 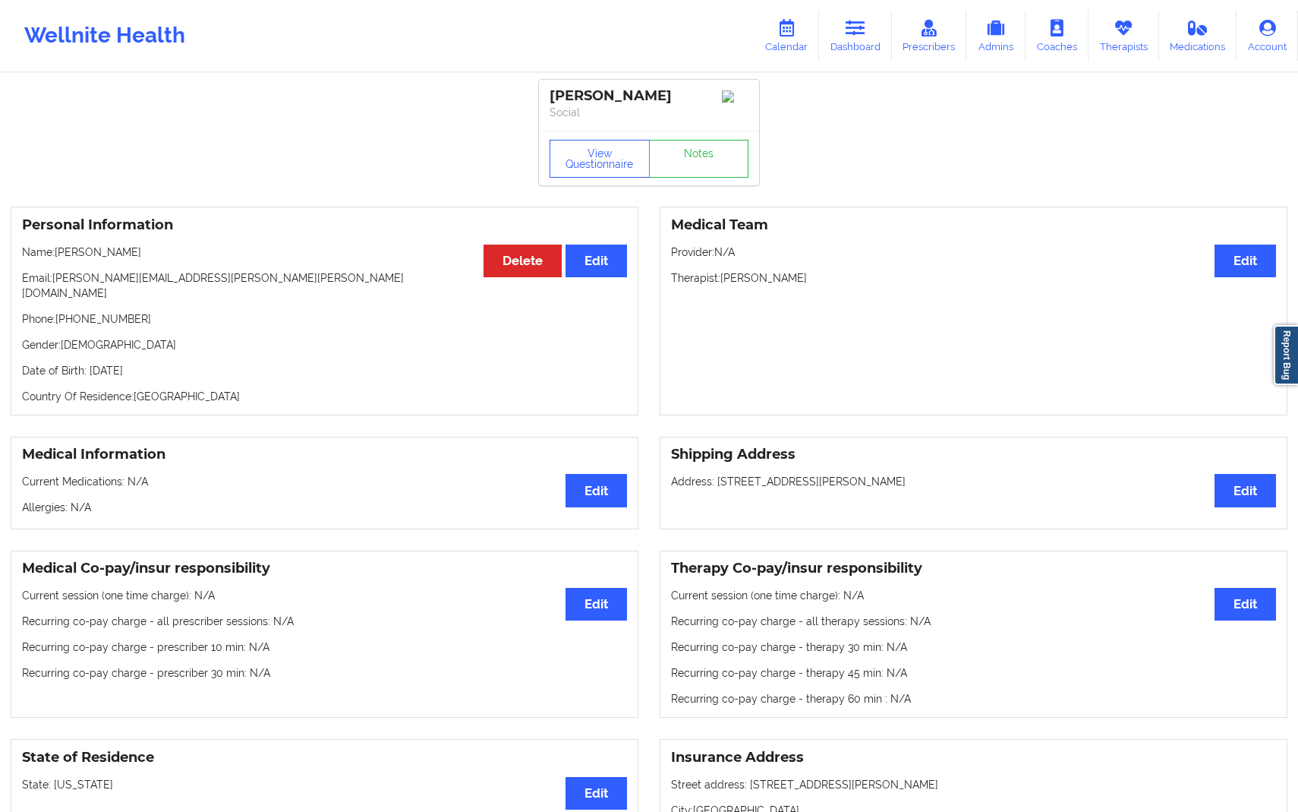 What do you see at coordinates (1198, 36) in the screenshot?
I see `a: Medications` at bounding box center [1198, 36].